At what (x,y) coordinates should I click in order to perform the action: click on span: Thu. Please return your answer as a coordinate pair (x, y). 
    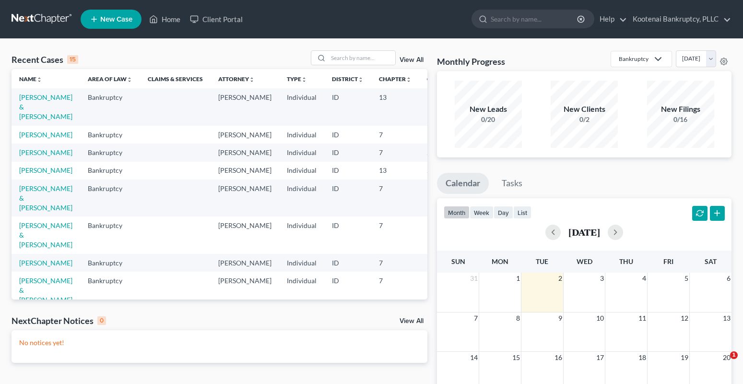
    Looking at the image, I should click on (626, 261).